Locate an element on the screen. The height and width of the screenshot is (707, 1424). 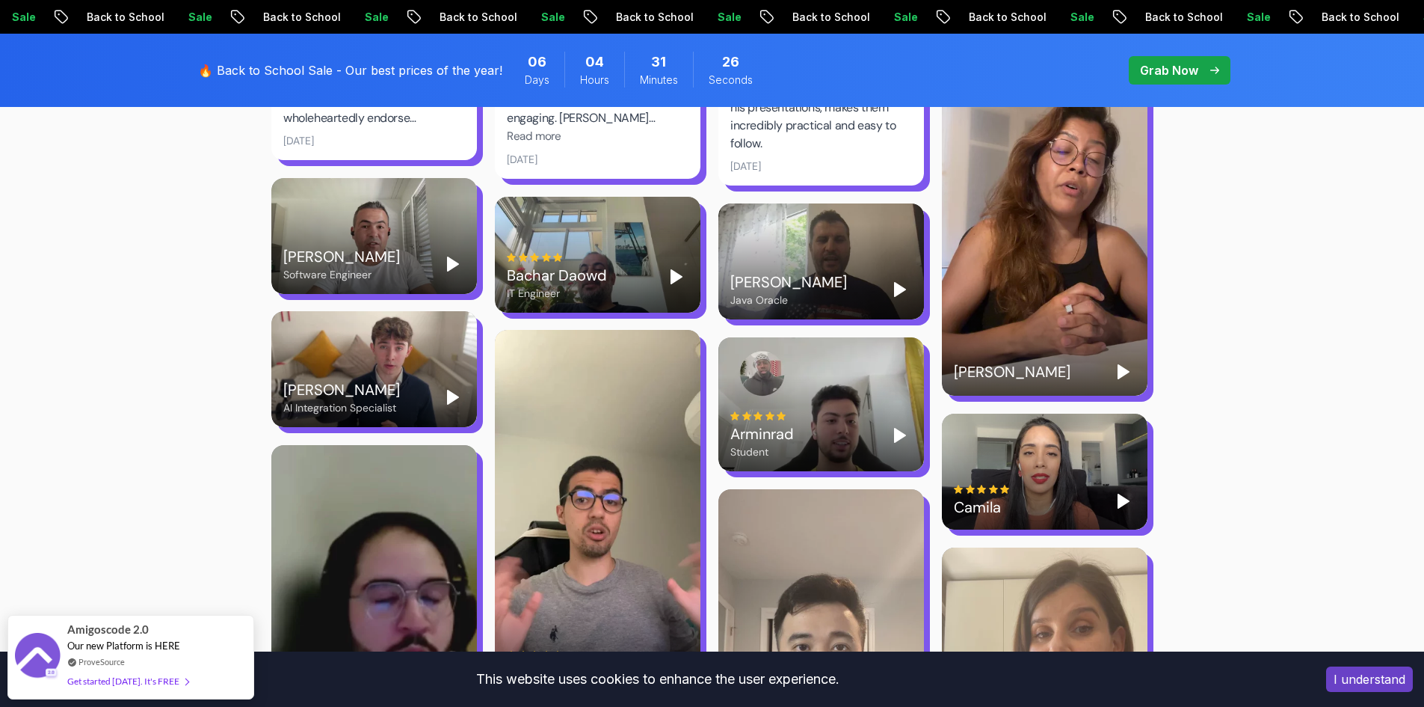
div: Camila is located at coordinates (982, 507).